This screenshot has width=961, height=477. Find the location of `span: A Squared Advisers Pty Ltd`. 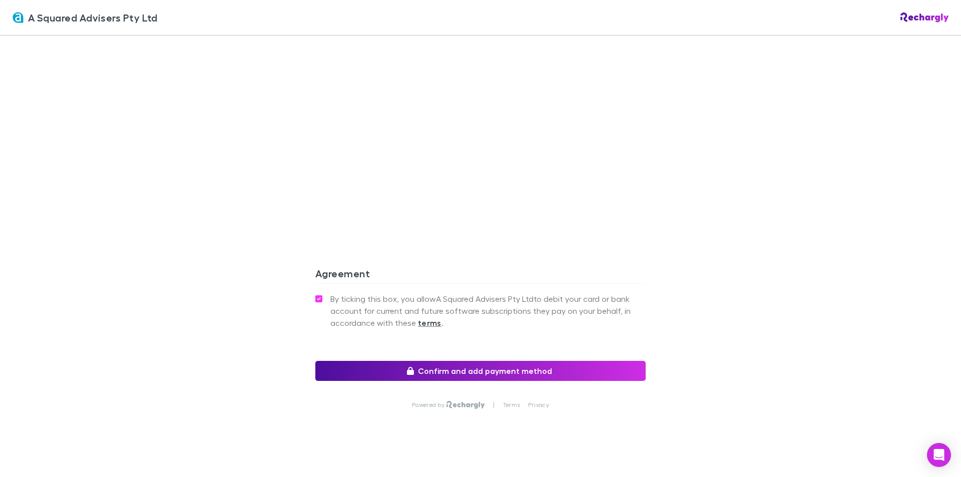

span: A Squared Advisers Pty Ltd is located at coordinates (93, 18).